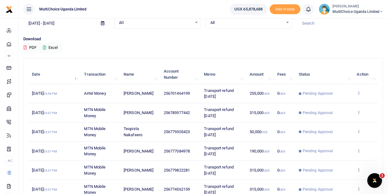  What do you see at coordinates (177, 170) in the screenshot?
I see `span: 256779822281` at bounding box center [177, 170].